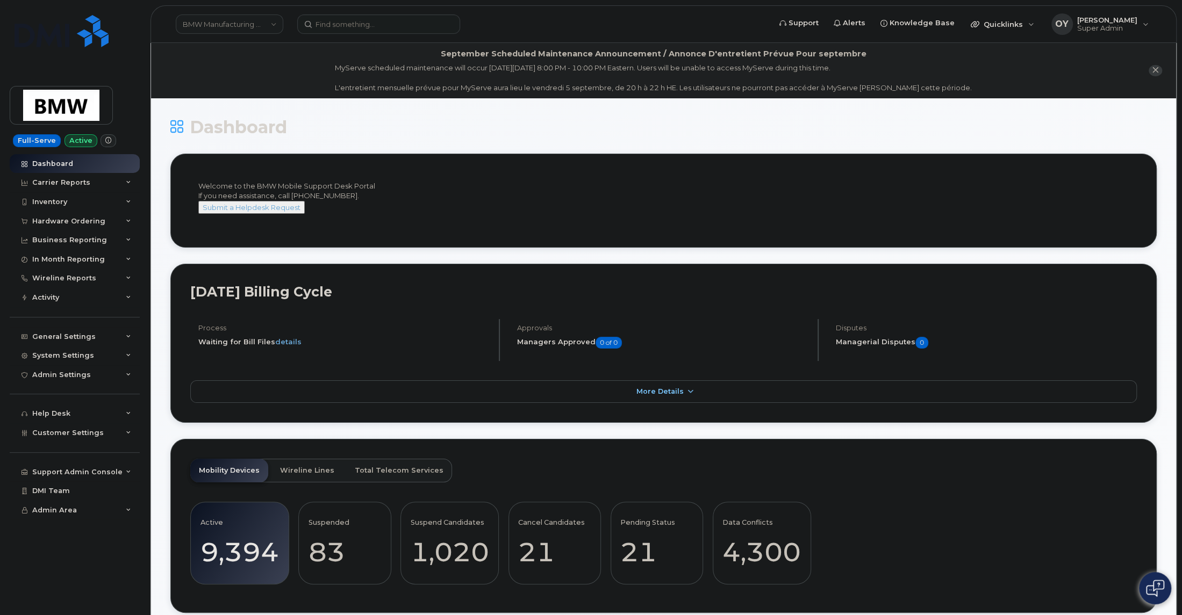  What do you see at coordinates (663, 127) in the screenshot?
I see `h1: Dashboard` at bounding box center [663, 127].